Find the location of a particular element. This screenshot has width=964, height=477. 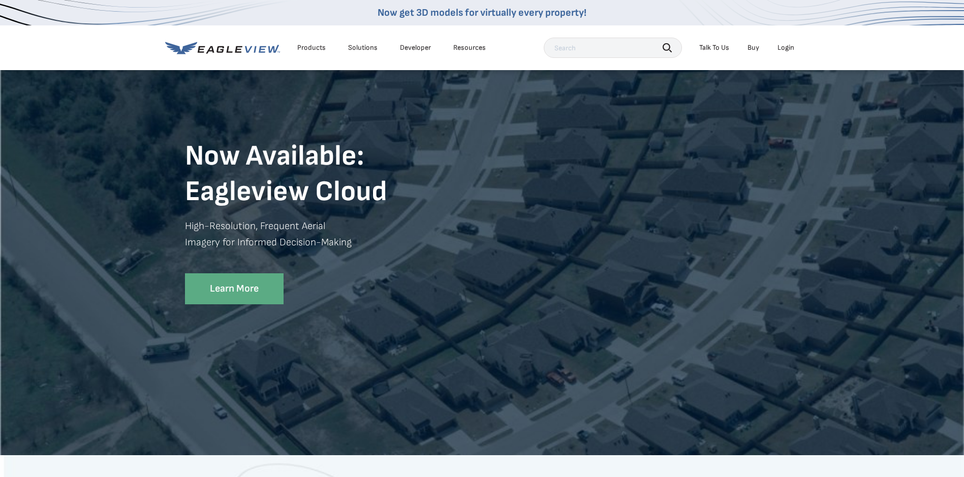

div: Resources is located at coordinates (469, 48).